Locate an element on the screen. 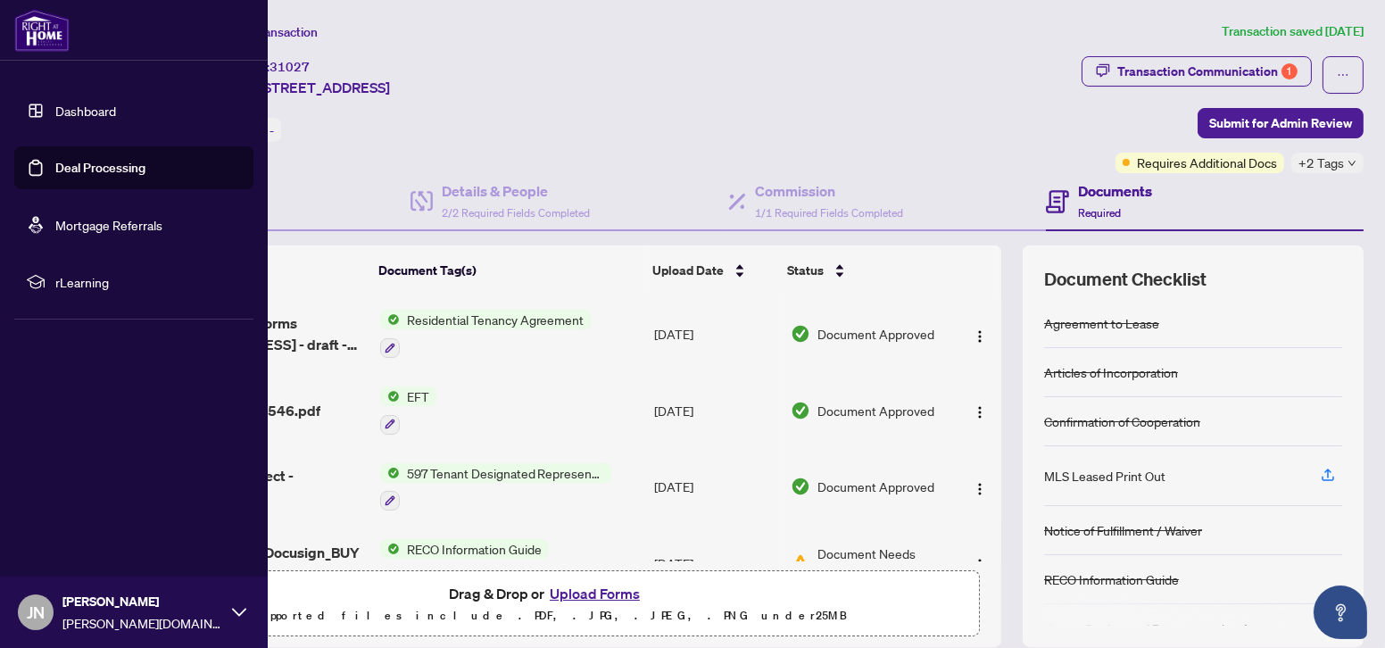 This screenshot has height=648, width=1385. span: 597 Tenant Designated Representation Agreement - Commercial - Mandate for Lease is located at coordinates (505, 473).